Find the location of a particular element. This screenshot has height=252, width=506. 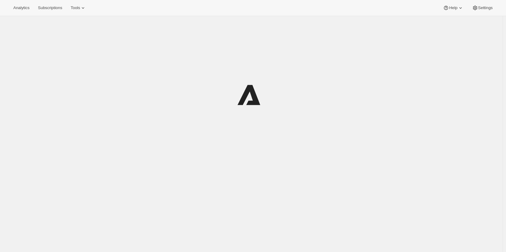

button: Help is located at coordinates (453, 8).